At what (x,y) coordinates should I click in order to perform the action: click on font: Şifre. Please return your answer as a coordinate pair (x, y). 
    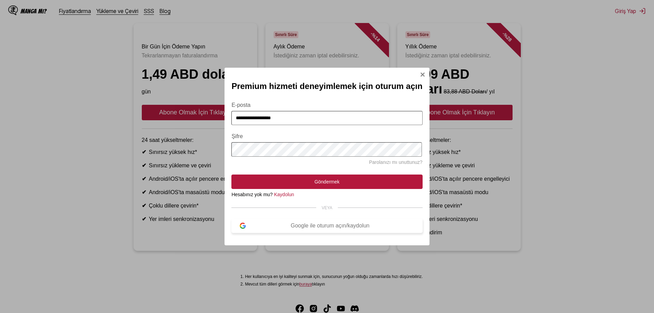
    Looking at the image, I should click on (237, 136).